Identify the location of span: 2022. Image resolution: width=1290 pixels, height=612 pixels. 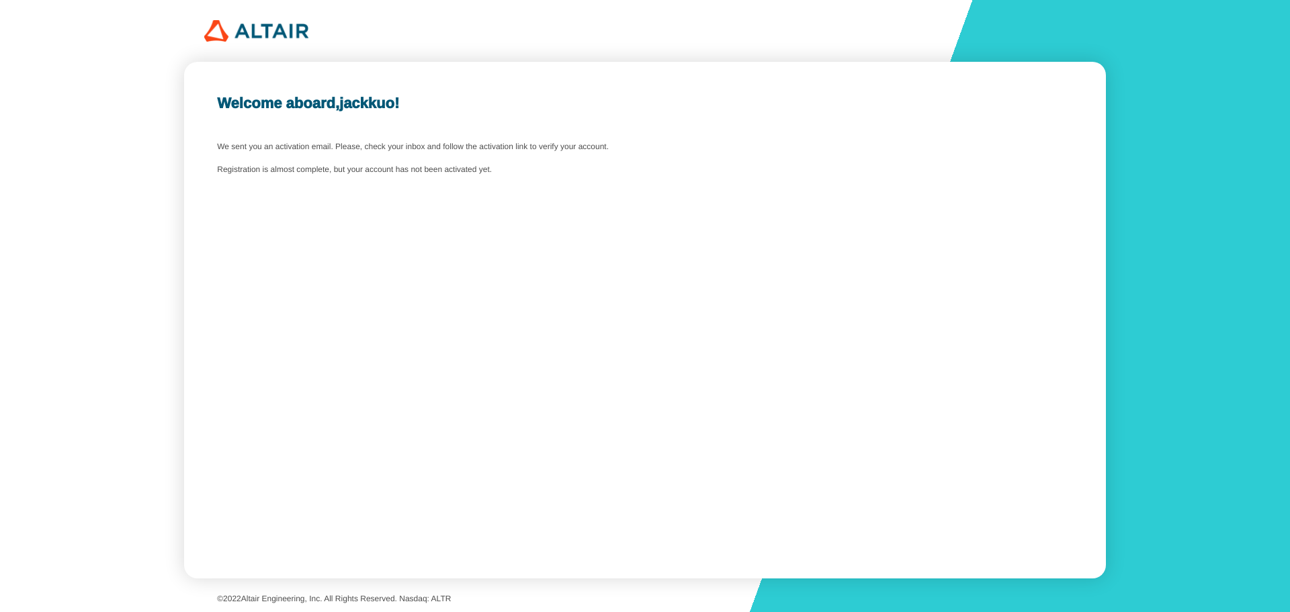
(232, 599).